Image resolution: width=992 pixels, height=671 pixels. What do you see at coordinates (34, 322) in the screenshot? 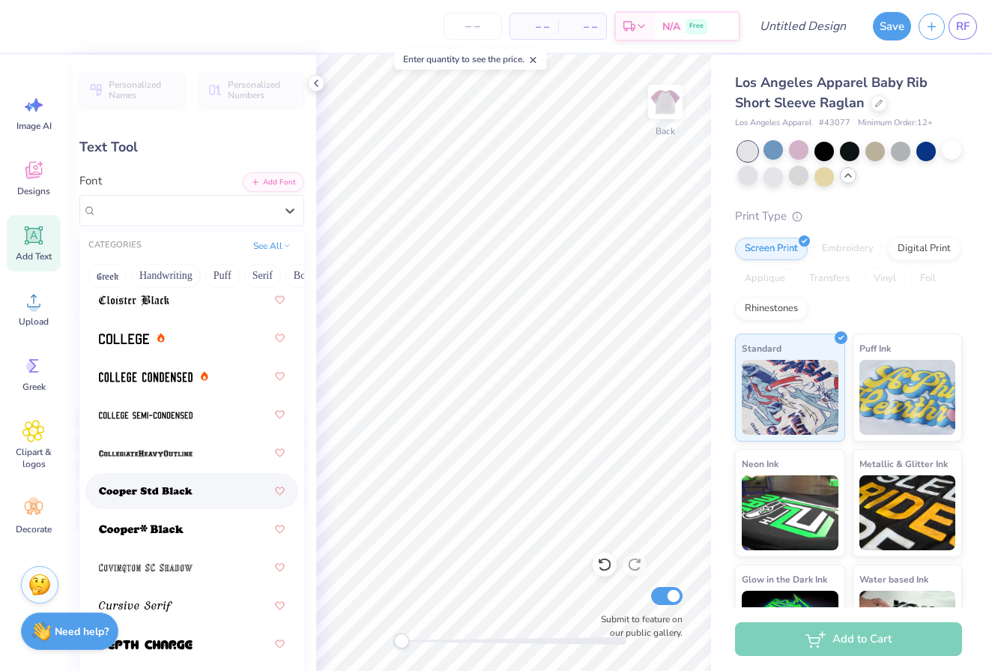
I see `span: Upload` at bounding box center [34, 322].